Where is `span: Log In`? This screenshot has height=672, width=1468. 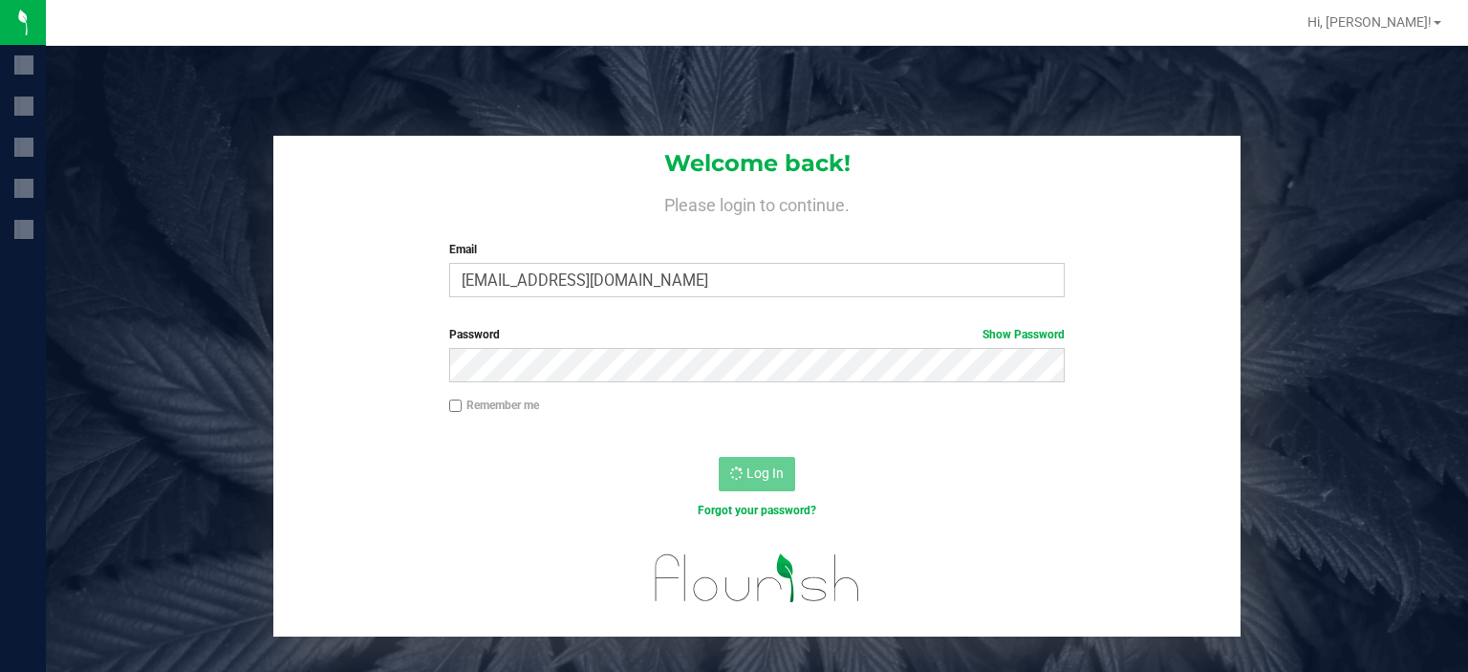
span: Log In is located at coordinates (765, 473).